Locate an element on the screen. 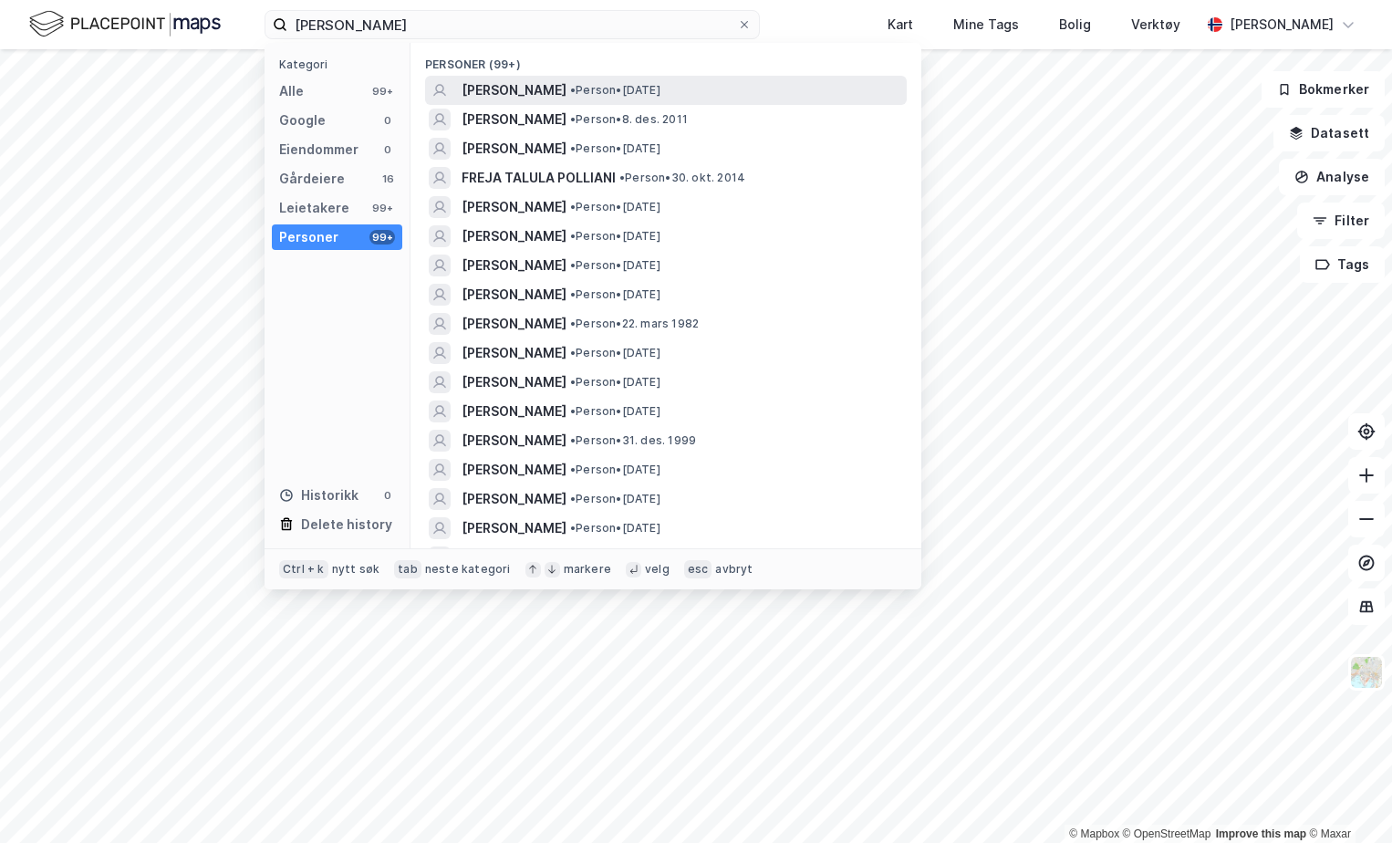 The width and height of the screenshot is (1392, 843). img: Z is located at coordinates (1367, 672).